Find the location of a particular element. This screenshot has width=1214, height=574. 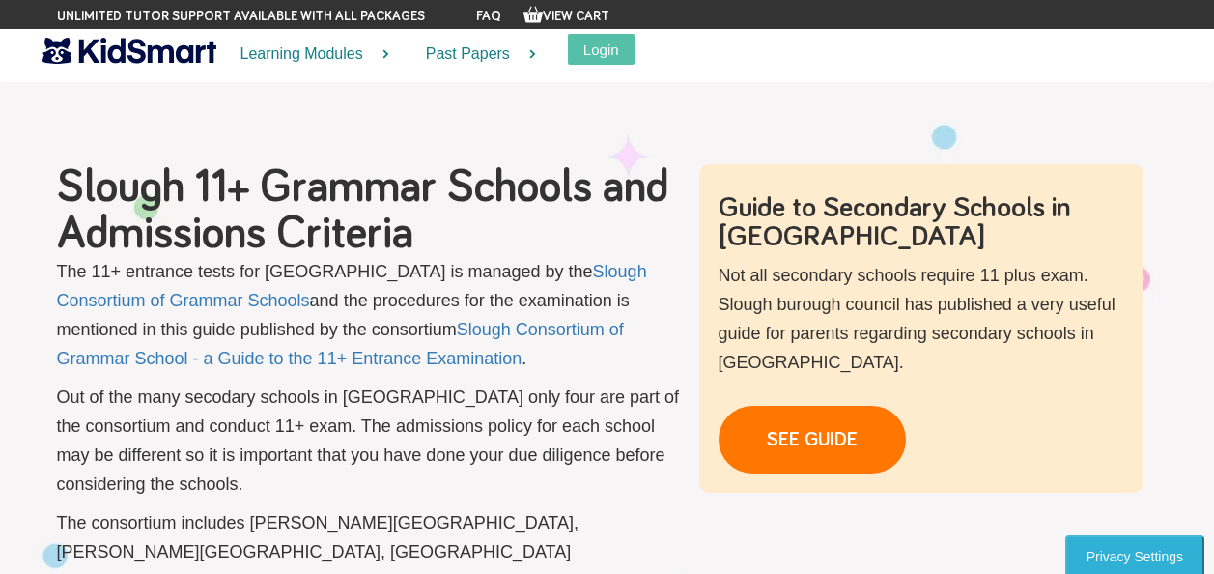

img: Your items in the shopping basket is located at coordinates (533, 14).